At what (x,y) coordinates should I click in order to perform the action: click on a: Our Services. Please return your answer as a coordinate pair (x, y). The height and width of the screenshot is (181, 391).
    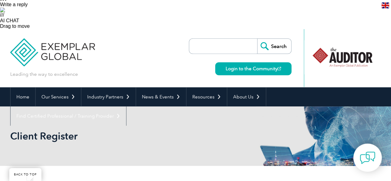
    Looking at the image, I should click on (58, 97).